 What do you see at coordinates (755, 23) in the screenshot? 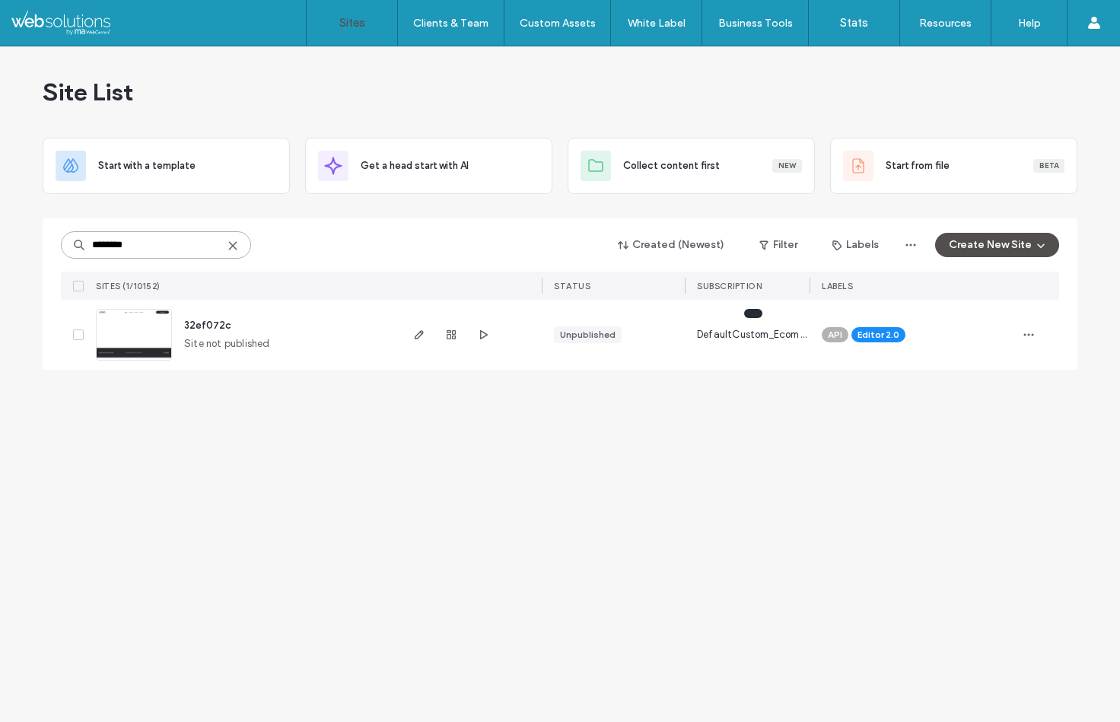
I see `label: Business Tools` at bounding box center [755, 23].